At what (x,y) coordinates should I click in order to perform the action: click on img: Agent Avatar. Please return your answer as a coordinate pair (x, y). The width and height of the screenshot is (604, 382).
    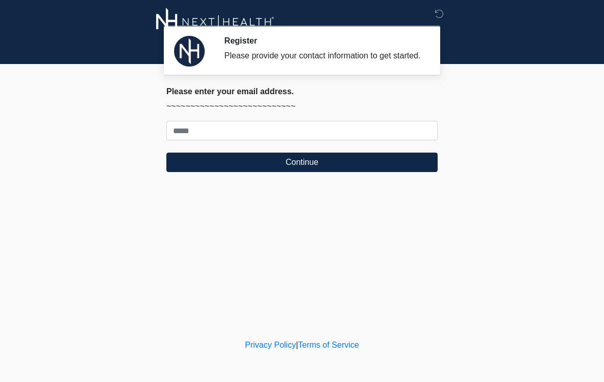
    Looking at the image, I should click on (189, 51).